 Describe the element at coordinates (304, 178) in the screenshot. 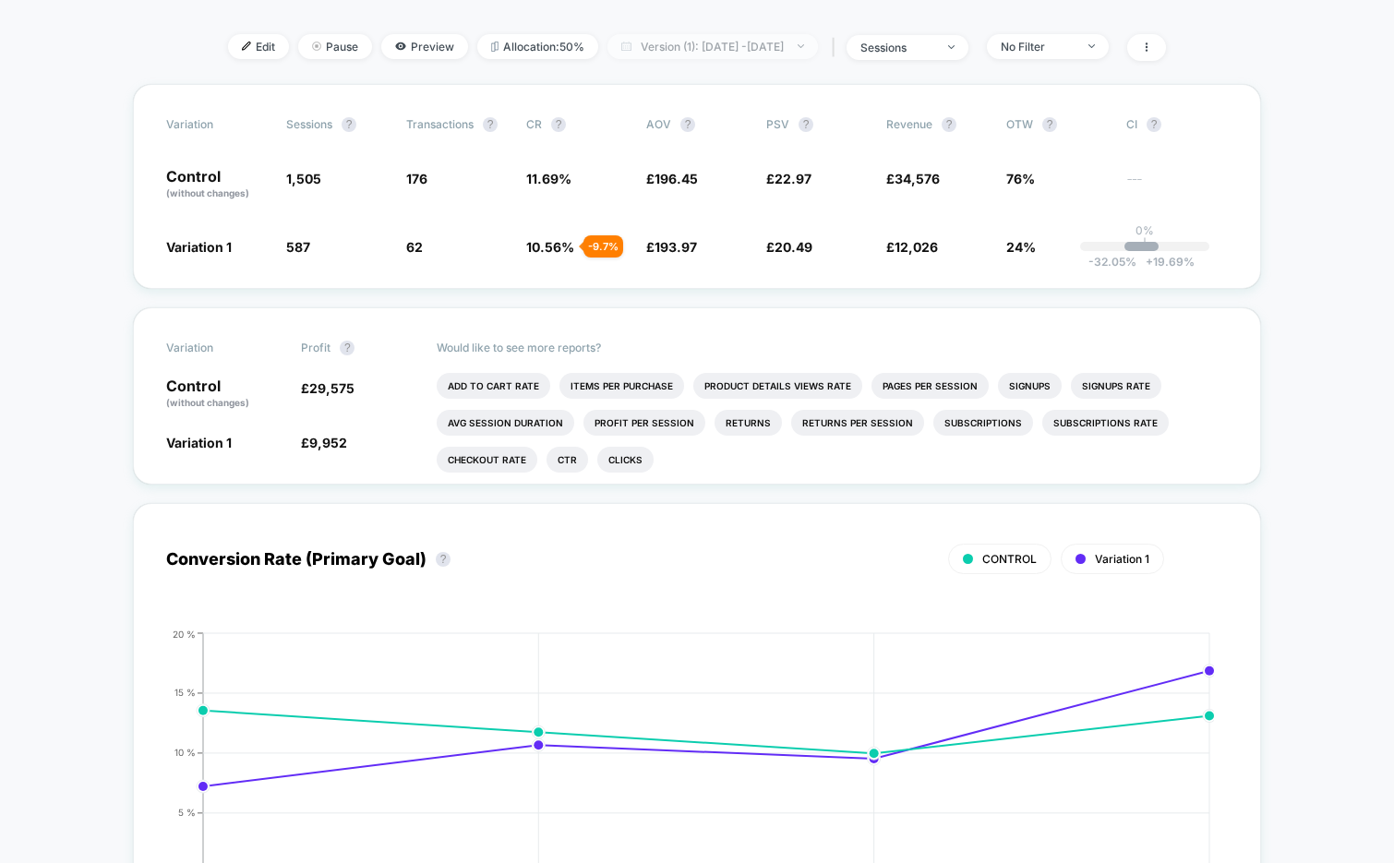

I see `span: 1,505` at that location.